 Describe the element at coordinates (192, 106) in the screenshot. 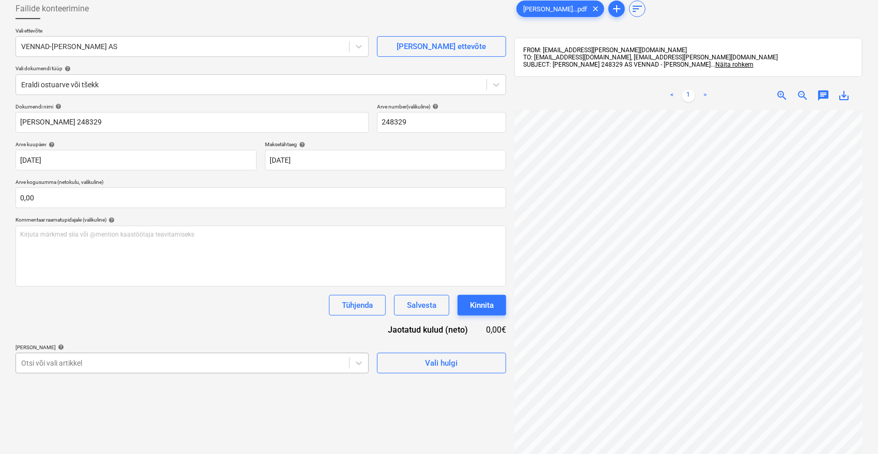

I see `div: Dokumendi nimi` at that location.